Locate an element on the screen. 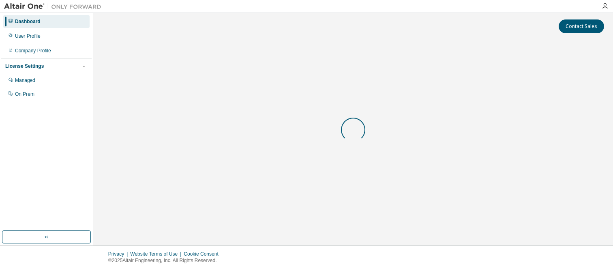  div: Dashboard is located at coordinates (28, 21).